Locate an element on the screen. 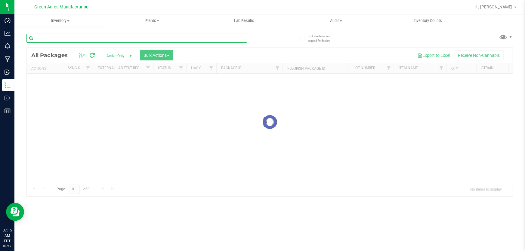 This screenshot has width=525, height=251. inline-svg: Analytics is located at coordinates (8, 33).